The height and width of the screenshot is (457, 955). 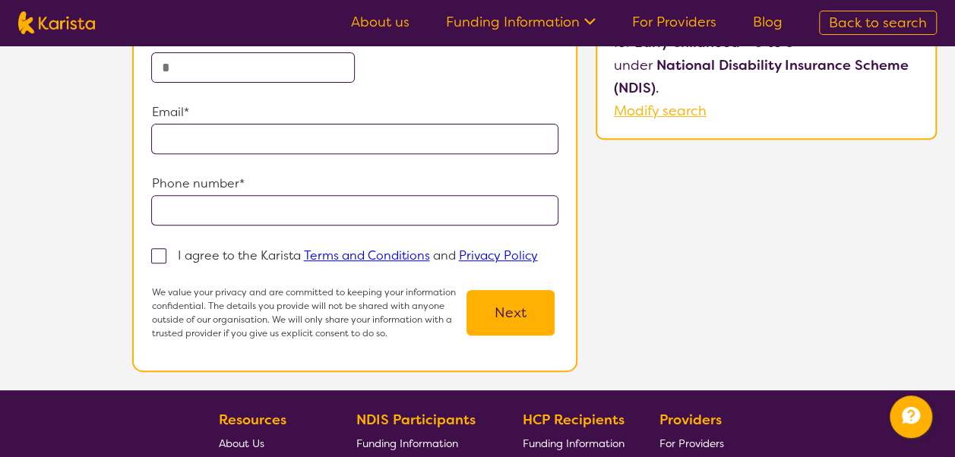 What do you see at coordinates (761, 77) in the screenshot?
I see `b: National Disability Insurance Scheme (NDIS)` at bounding box center [761, 77].